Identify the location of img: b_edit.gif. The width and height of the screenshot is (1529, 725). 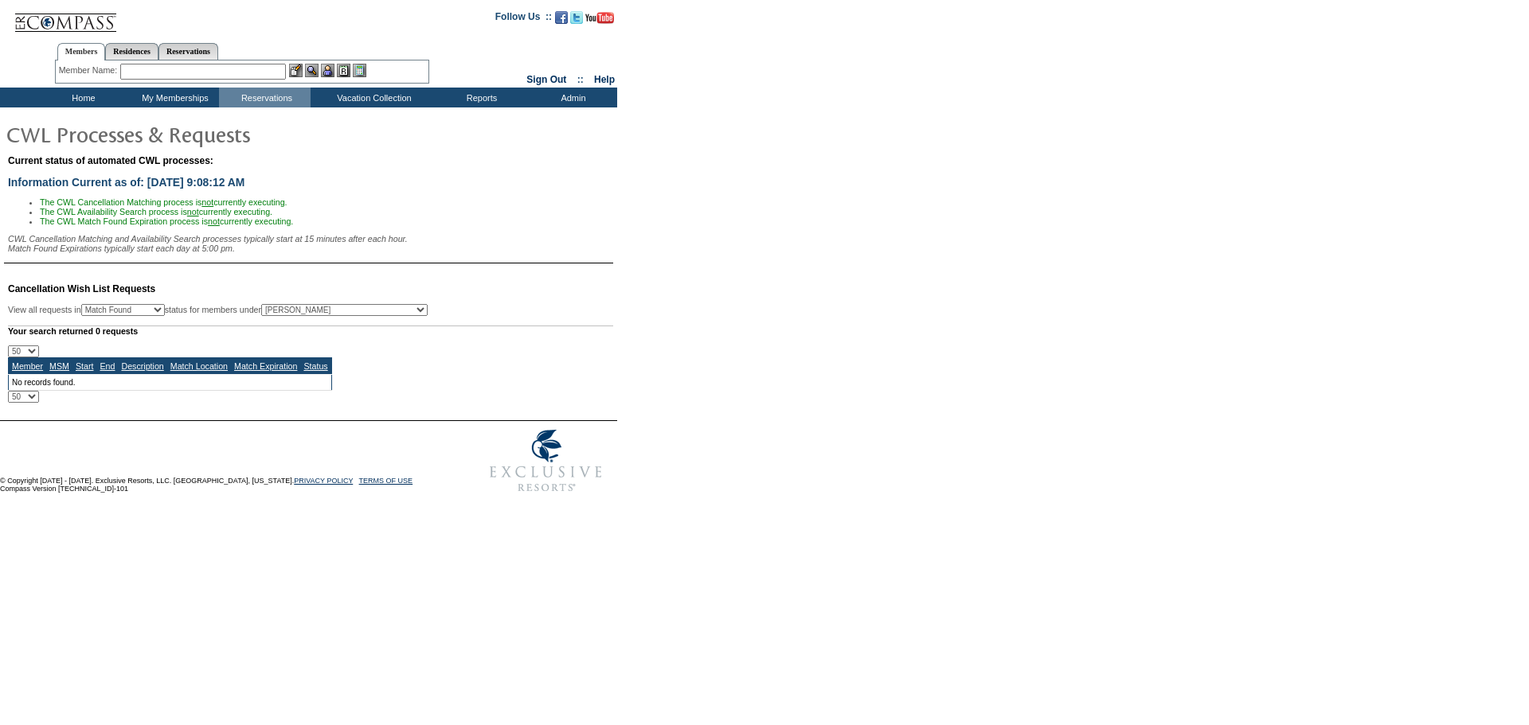
(295, 70).